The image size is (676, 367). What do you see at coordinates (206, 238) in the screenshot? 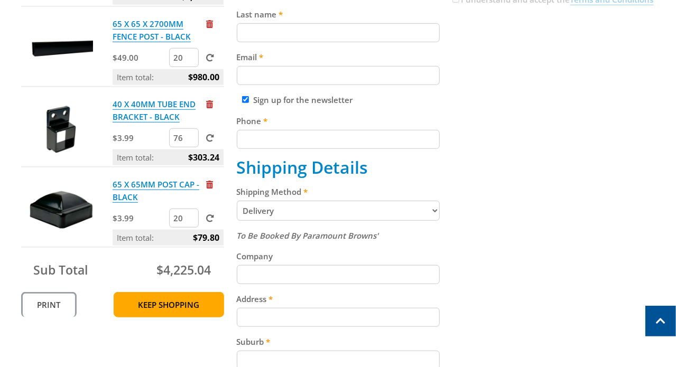
I see `span: $79.80` at bounding box center [206, 238].